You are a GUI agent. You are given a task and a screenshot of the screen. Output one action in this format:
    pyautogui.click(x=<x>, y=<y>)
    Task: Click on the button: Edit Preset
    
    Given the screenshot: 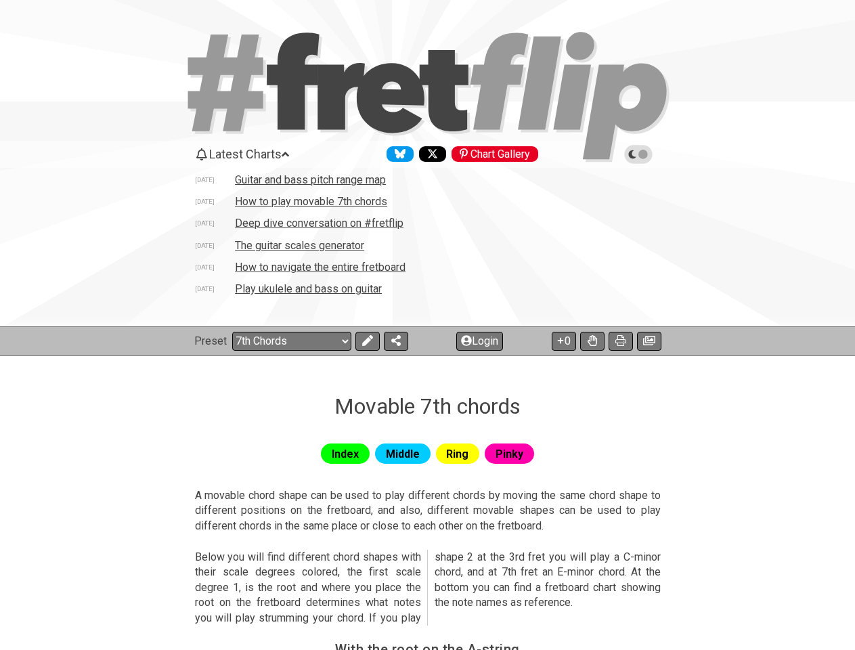 What is the action you would take?
    pyautogui.click(x=368, y=341)
    